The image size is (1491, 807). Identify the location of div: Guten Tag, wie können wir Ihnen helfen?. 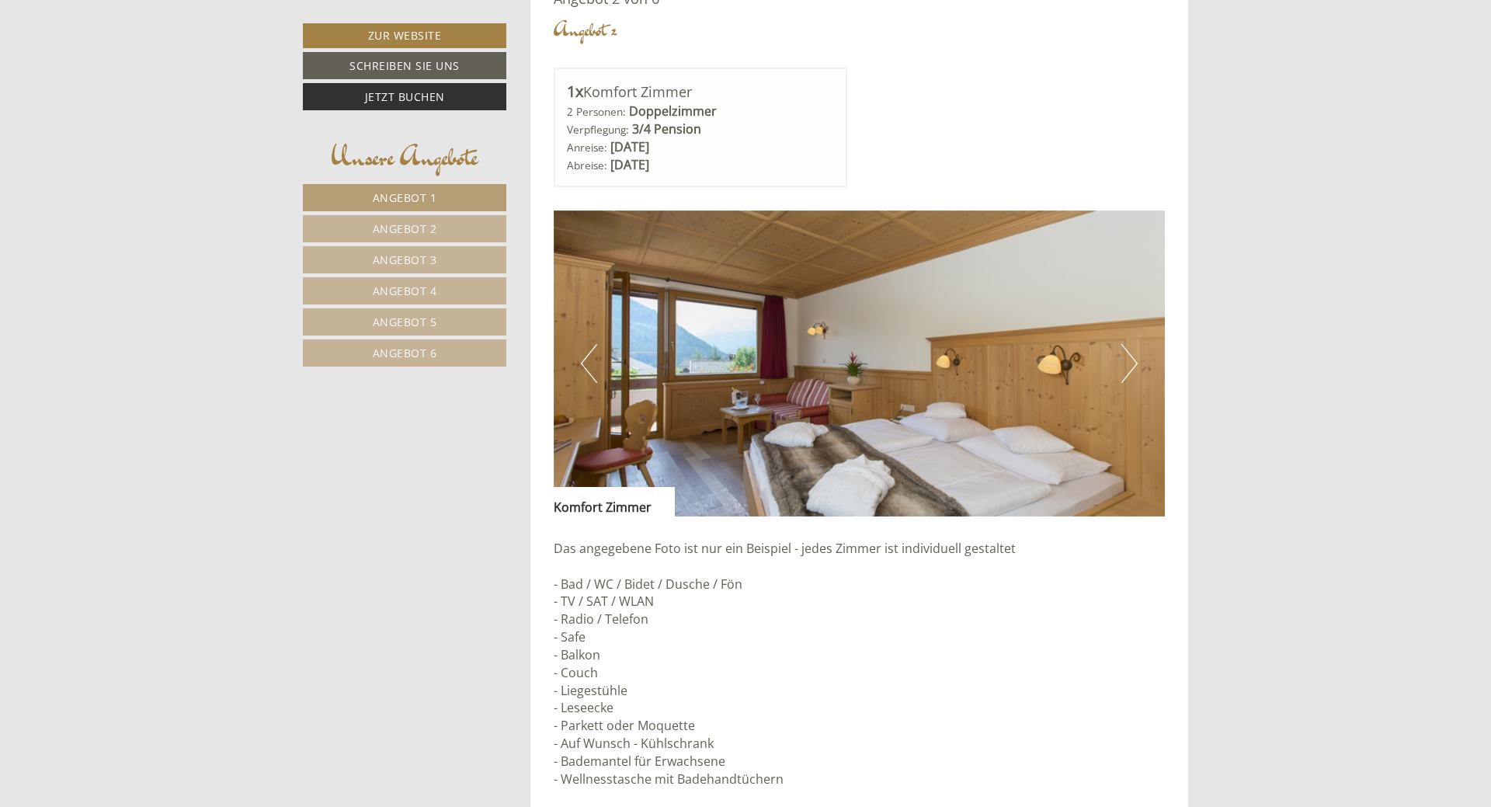
(139, 65).